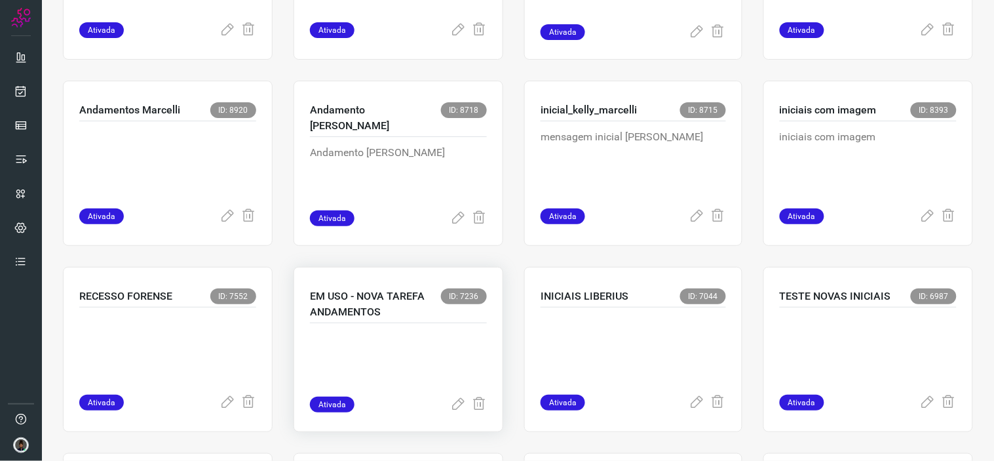 This screenshot has width=994, height=461. Describe the element at coordinates (375, 304) in the screenshot. I see `p: EM USO - NOVA TAREFA ANDAMENTOS` at that location.